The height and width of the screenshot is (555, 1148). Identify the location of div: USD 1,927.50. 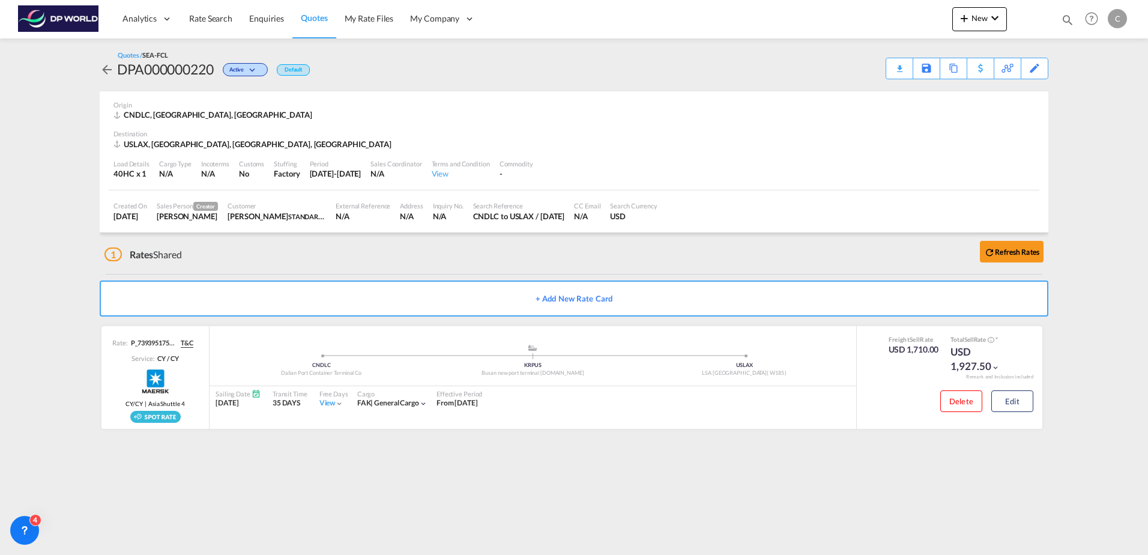
(981, 359).